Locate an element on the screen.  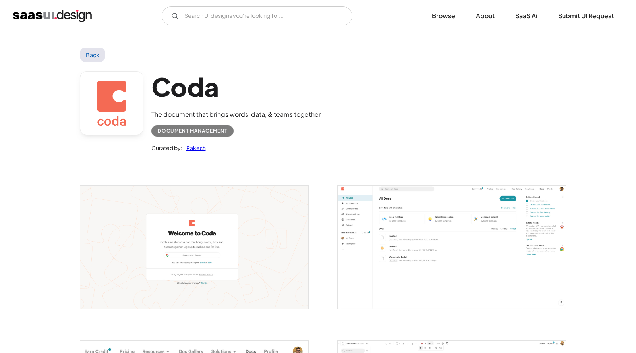
a: home is located at coordinates (52, 16).